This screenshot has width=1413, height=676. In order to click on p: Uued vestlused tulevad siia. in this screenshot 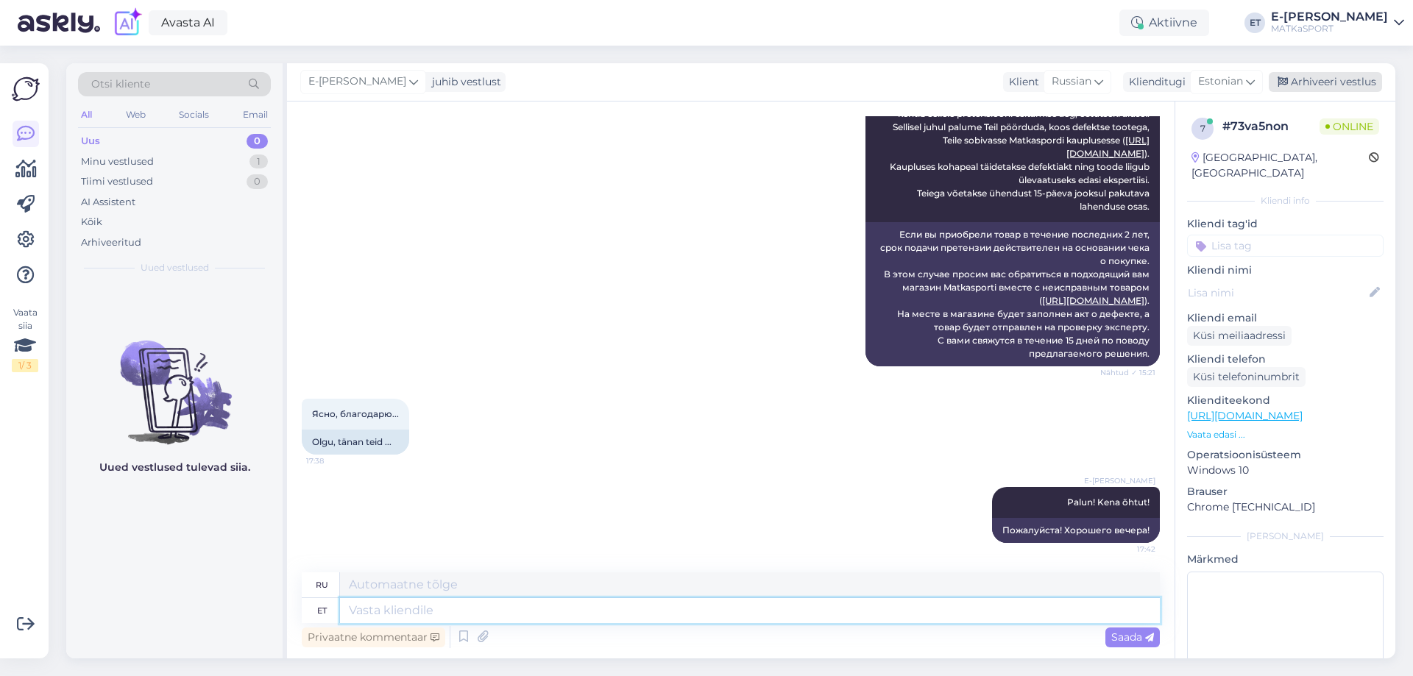, I will do `click(174, 467)`.